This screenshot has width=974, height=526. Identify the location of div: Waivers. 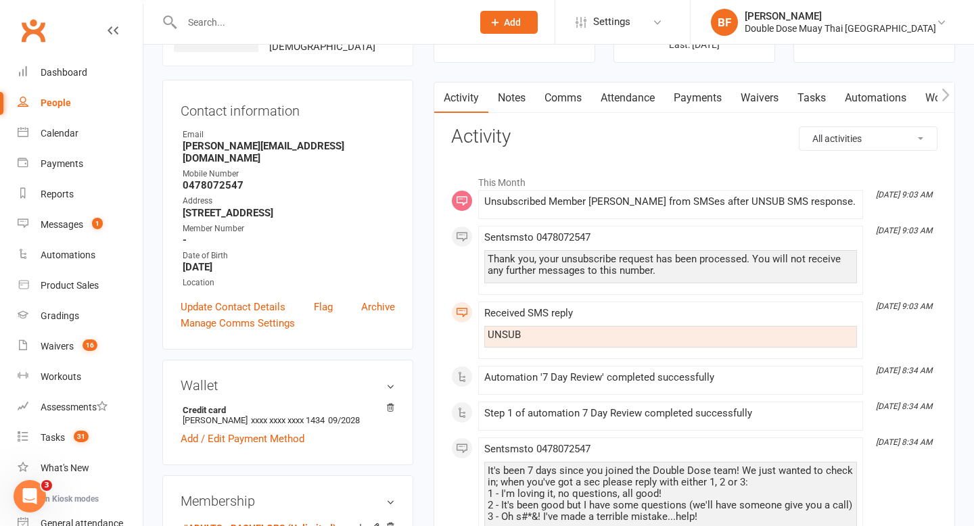
(57, 346).